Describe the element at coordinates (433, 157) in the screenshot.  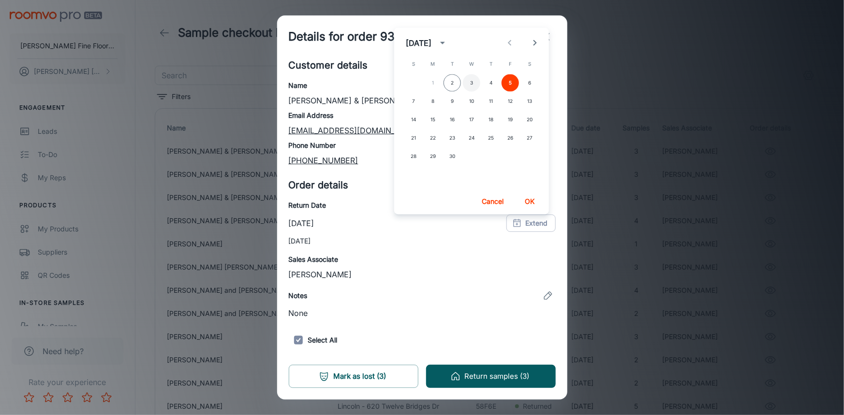
I see `button: 29` at that location.